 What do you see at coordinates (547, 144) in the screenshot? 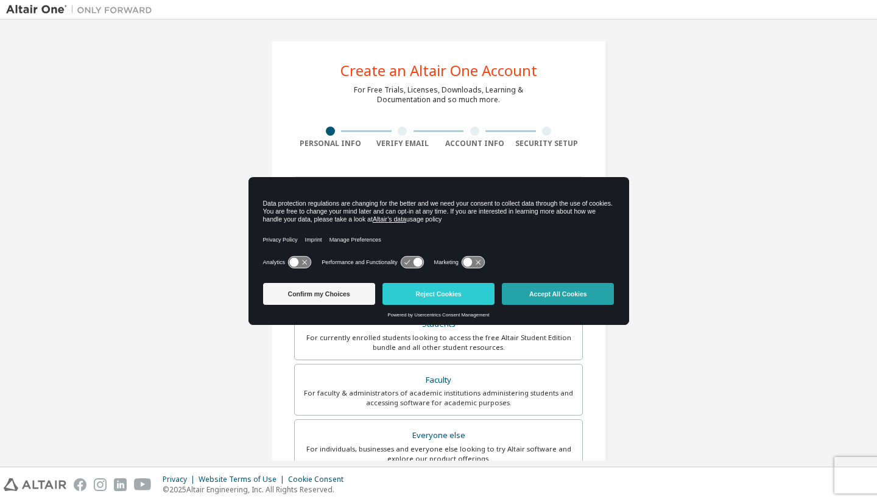
I see `div: Security Setup` at bounding box center [547, 144].